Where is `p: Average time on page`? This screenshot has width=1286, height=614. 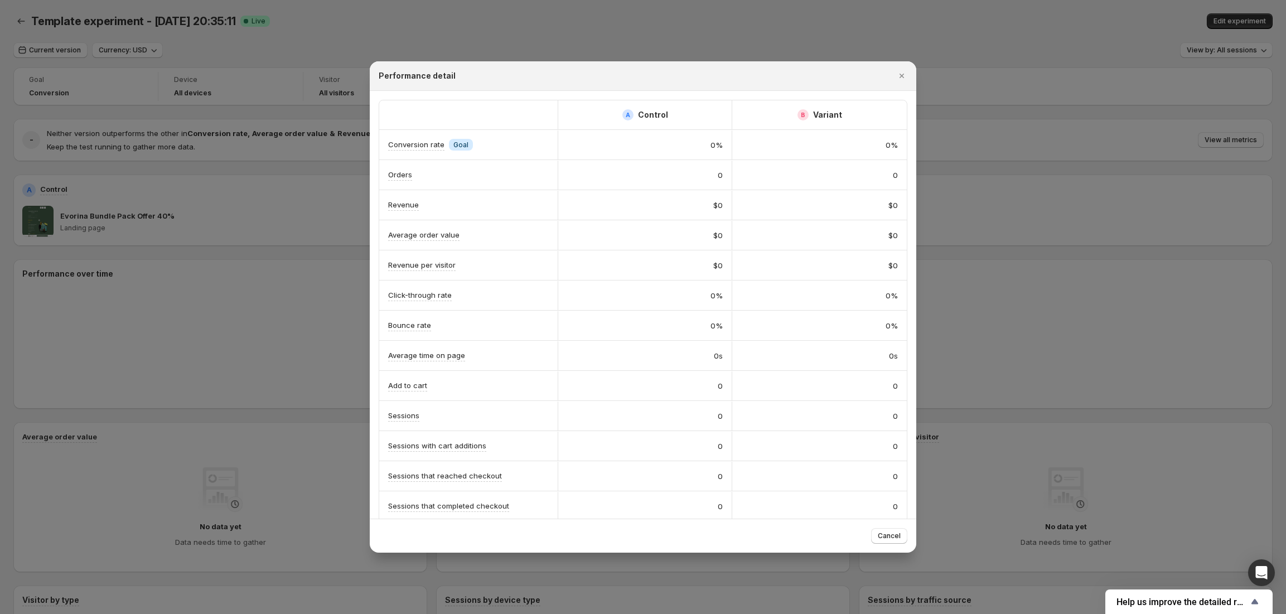 p: Average time on page is located at coordinates (427, 355).